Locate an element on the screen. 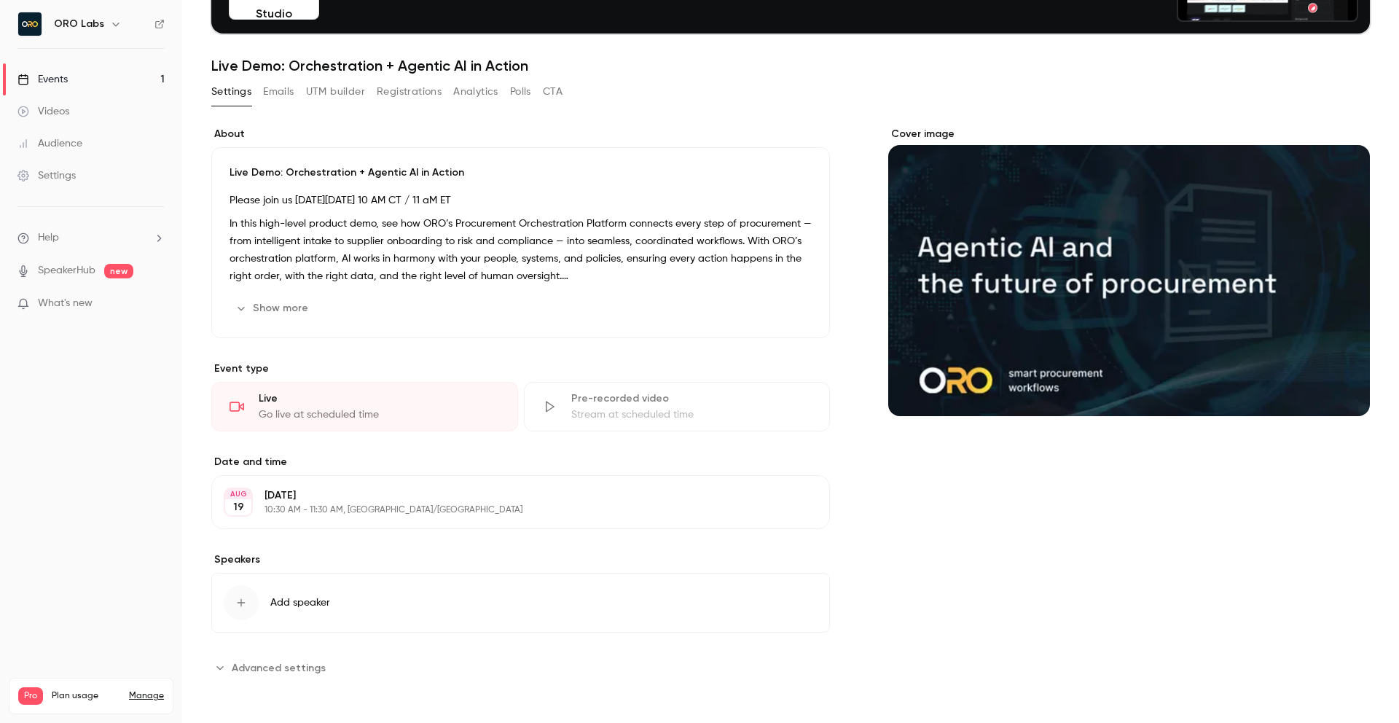  label: Date and time is located at coordinates (520, 462).